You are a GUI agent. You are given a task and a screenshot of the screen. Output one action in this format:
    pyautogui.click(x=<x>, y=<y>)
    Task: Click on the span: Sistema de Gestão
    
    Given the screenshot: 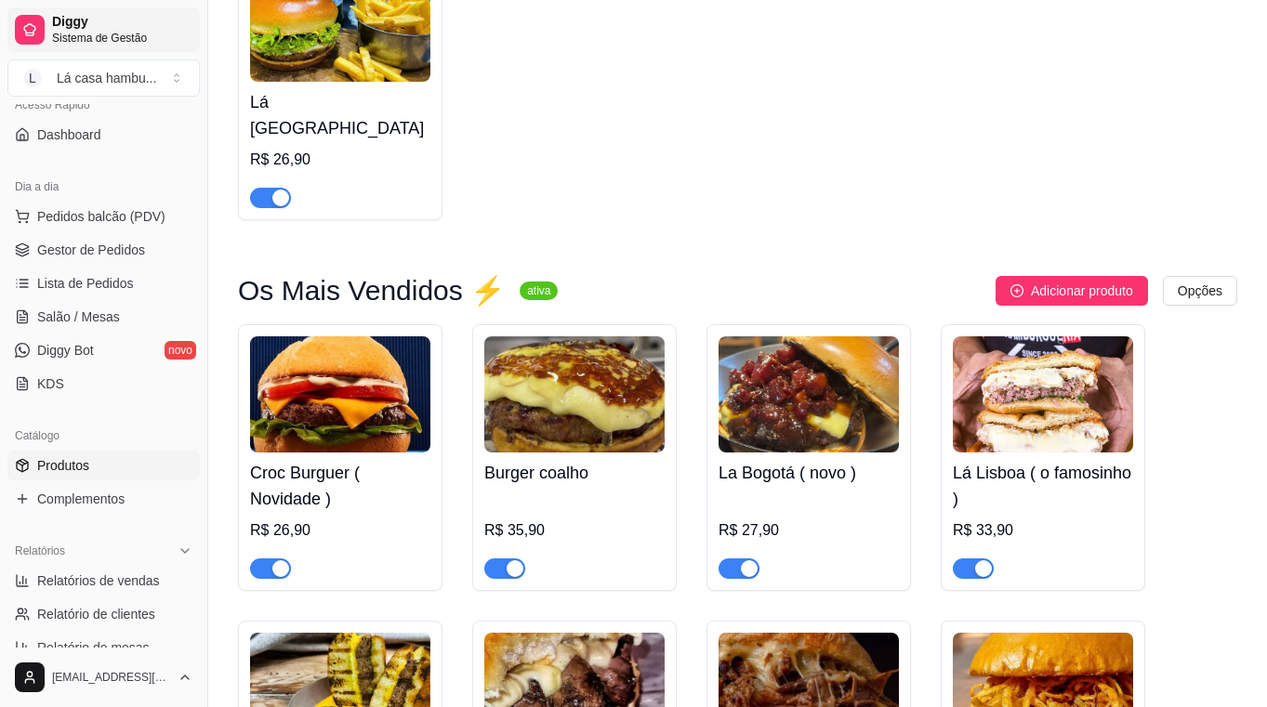 What is the action you would take?
    pyautogui.click(x=122, y=38)
    